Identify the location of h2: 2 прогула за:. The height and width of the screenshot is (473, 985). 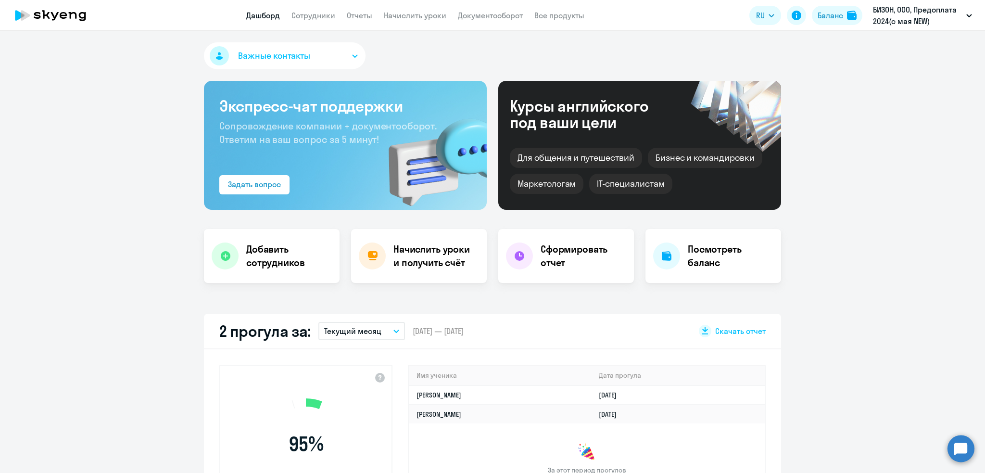
(265, 331).